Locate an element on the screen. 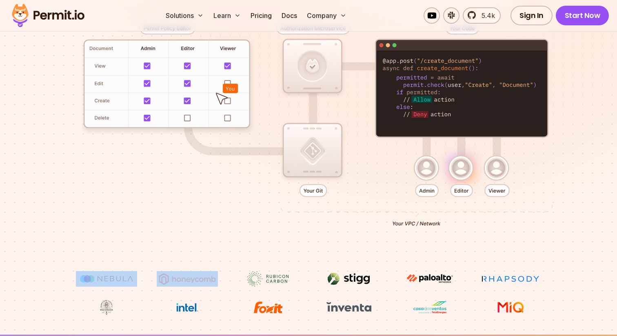 The image size is (617, 336). a: Docs is located at coordinates (289, 15).